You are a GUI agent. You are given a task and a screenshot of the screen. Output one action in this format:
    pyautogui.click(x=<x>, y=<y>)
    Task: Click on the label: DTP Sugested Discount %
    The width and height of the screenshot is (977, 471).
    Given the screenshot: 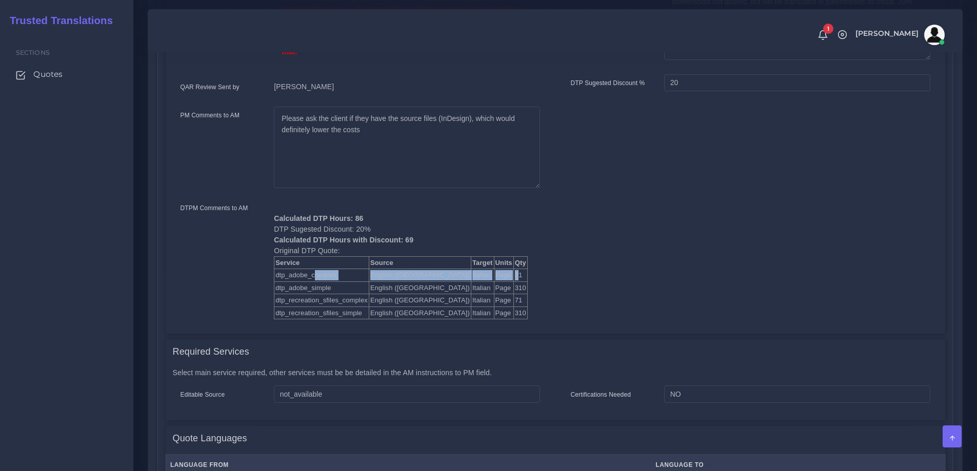 What is the action you would take?
    pyautogui.click(x=608, y=83)
    